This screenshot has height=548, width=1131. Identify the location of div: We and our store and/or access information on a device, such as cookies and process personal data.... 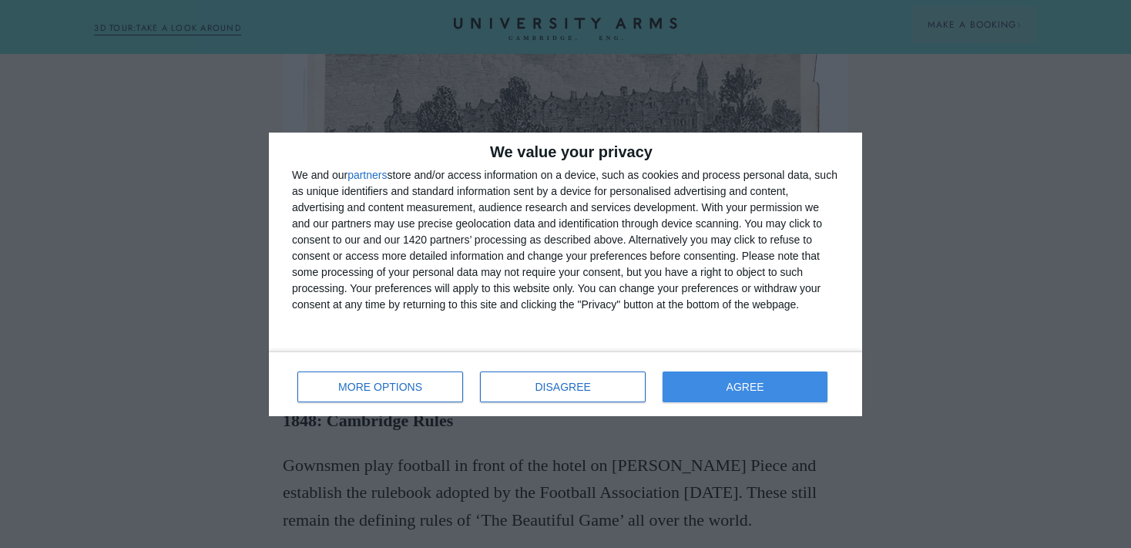
(566, 240).